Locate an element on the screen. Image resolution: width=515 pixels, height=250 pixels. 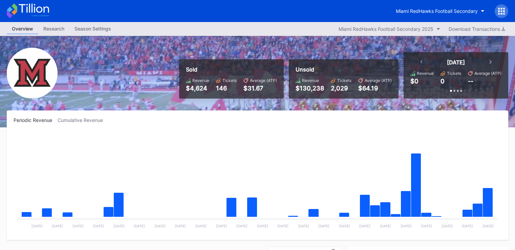
div: Sold is located at coordinates (231, 69).